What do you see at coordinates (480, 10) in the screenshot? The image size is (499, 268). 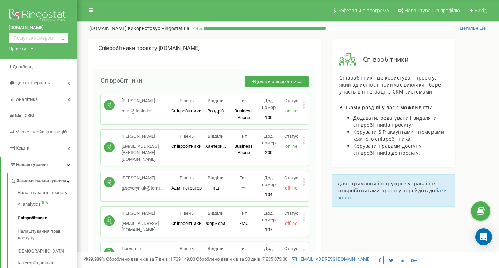 I see `span: Вихід` at bounding box center [480, 10].